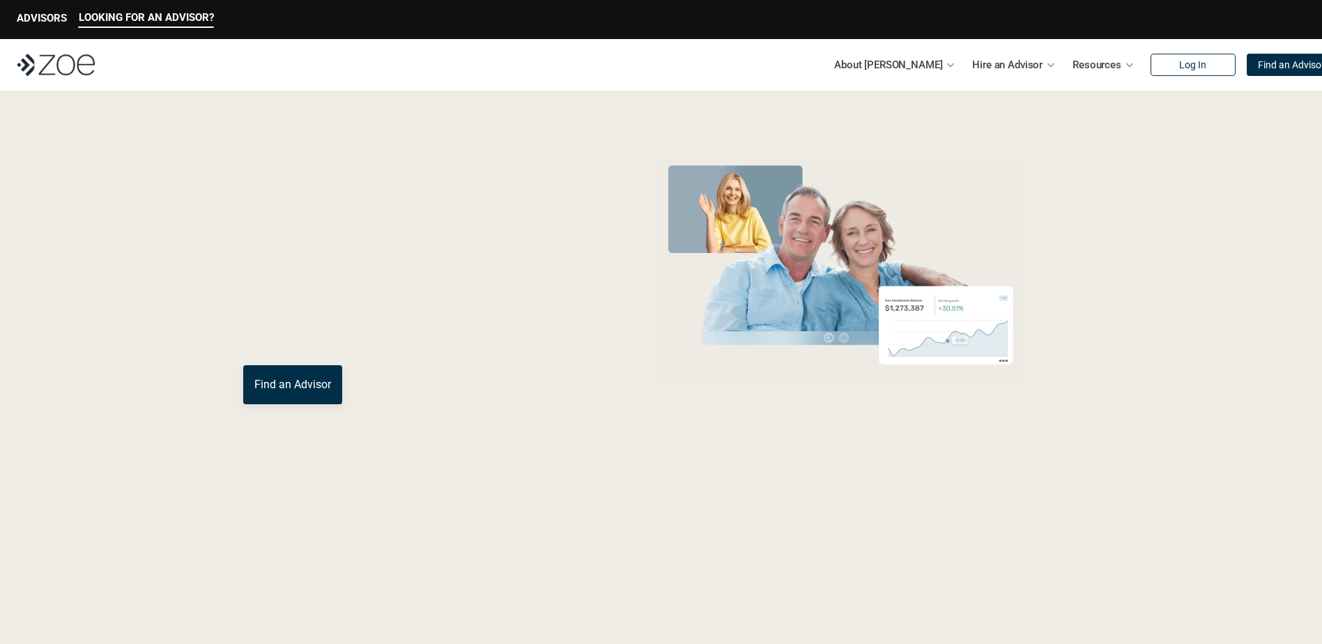  I want to click on span: Grow Your Wealth, so click(398, 181).